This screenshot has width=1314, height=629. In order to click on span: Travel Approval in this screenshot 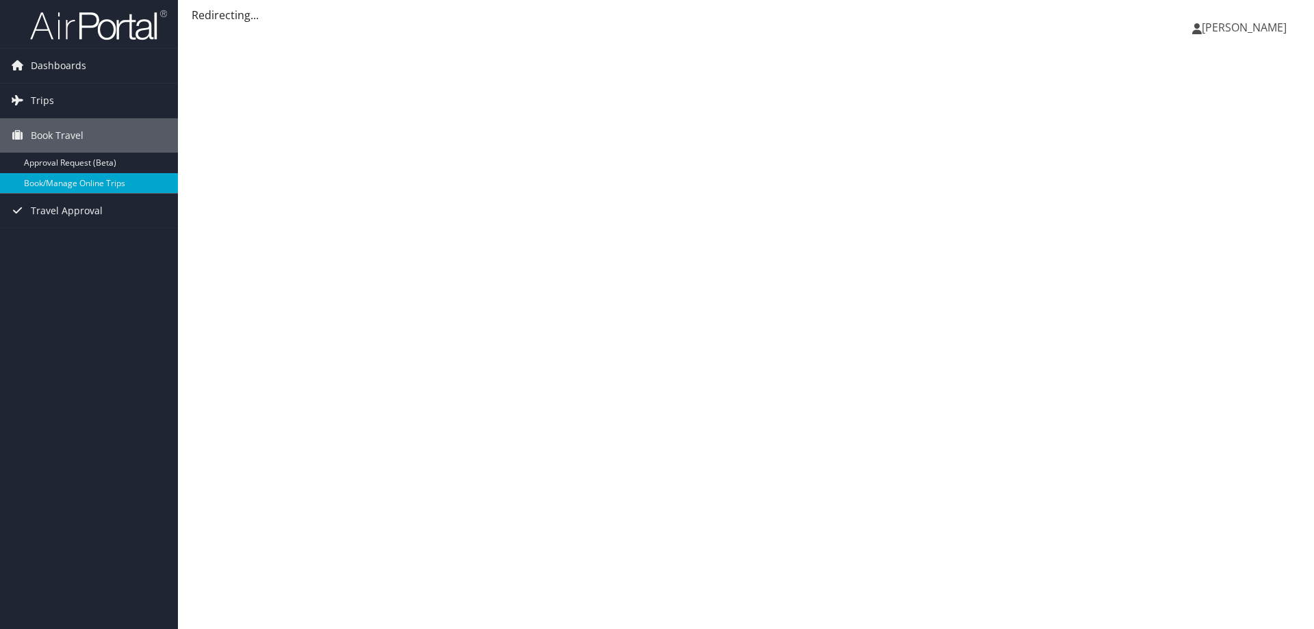, I will do `click(66, 211)`.